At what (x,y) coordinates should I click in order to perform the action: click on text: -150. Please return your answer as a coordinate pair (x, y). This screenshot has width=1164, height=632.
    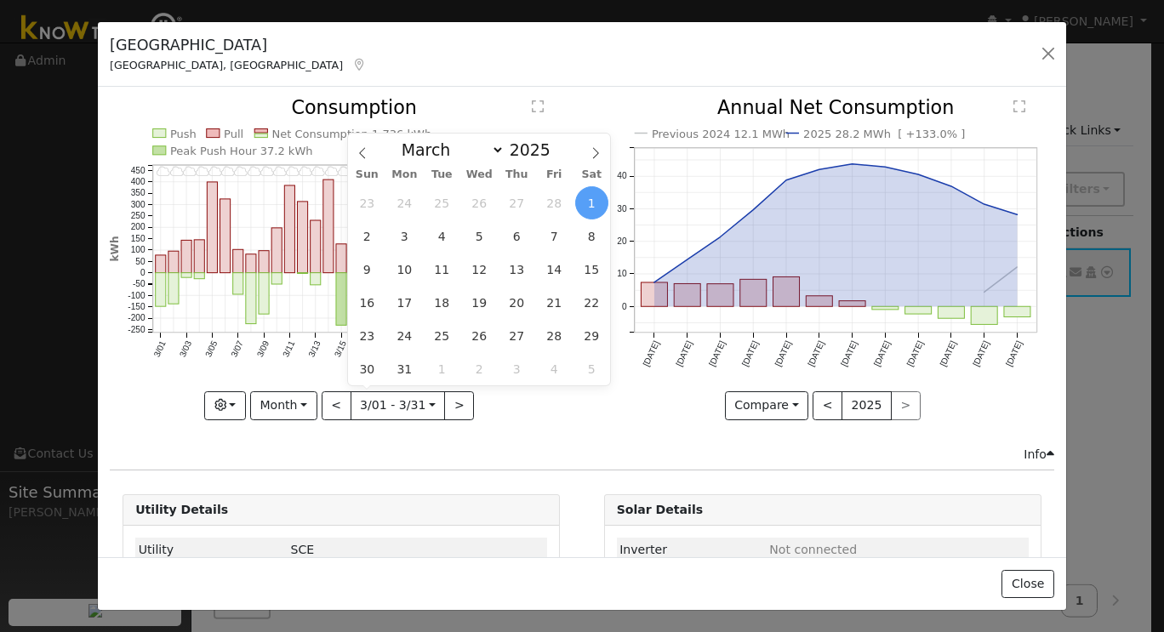
    Looking at the image, I should click on (136, 306).